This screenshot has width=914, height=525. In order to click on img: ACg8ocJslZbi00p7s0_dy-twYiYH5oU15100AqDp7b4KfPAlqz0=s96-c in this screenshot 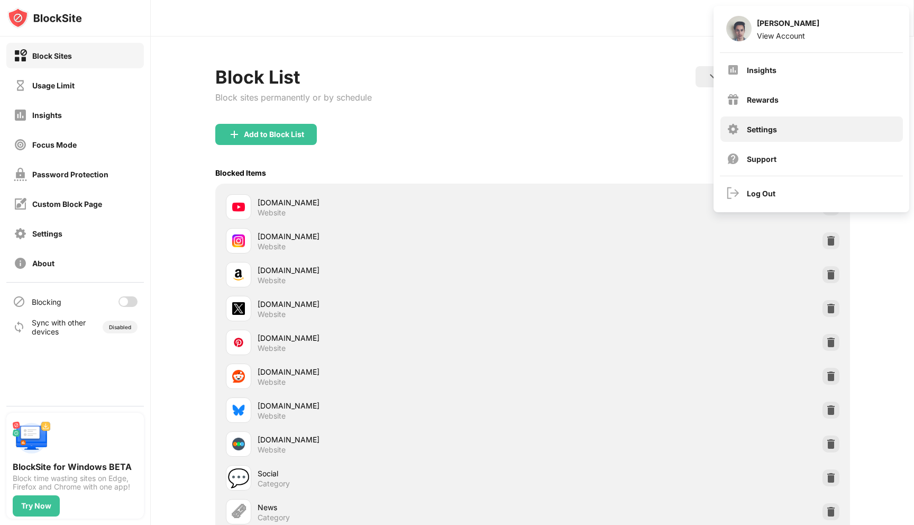, I will do `click(739, 29)`.